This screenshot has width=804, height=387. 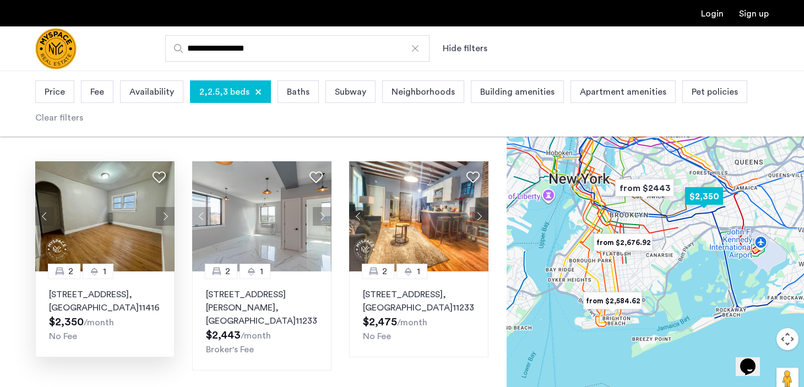 I want to click on img: 1997_638660674255189691.jpeg, so click(x=418, y=216).